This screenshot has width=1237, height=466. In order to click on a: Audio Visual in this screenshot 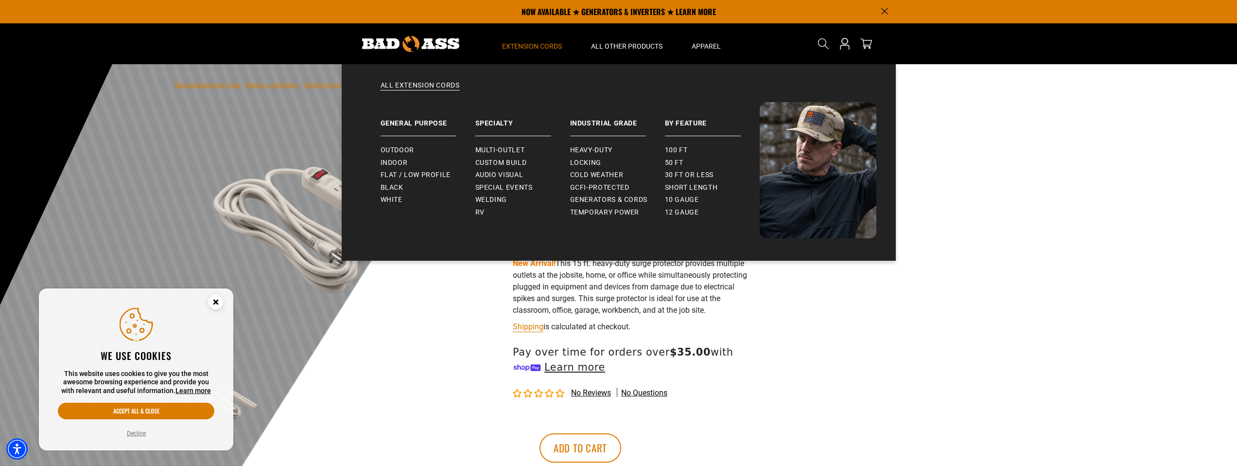, I will do `click(523, 175)`.